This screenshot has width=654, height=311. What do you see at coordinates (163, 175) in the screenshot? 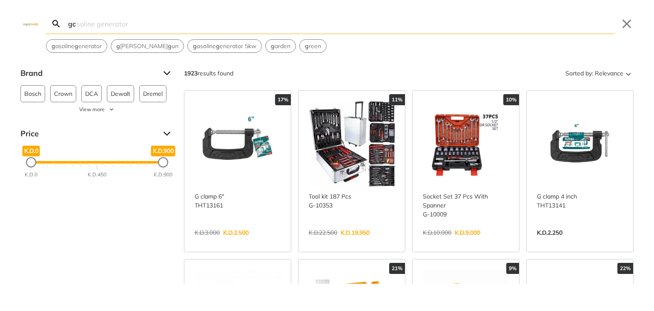
I see `div: K.D.900` at bounding box center [163, 175].